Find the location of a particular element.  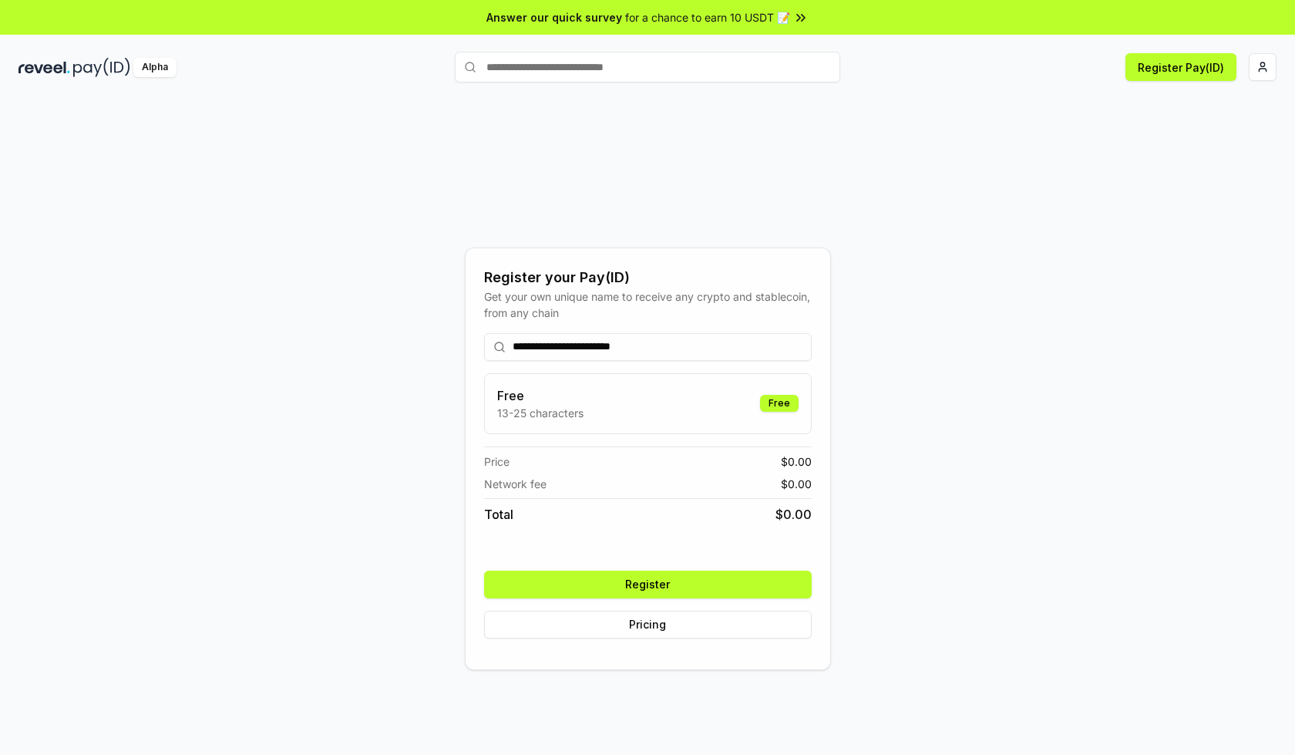

span: Total is located at coordinates (499, 514).